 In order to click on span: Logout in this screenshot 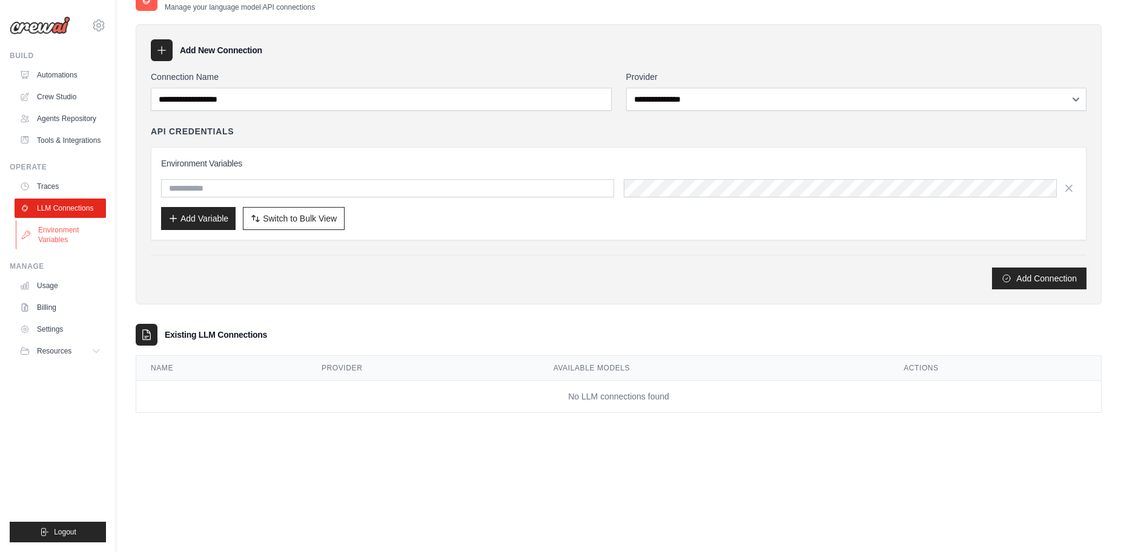, I will do `click(65, 532)`.